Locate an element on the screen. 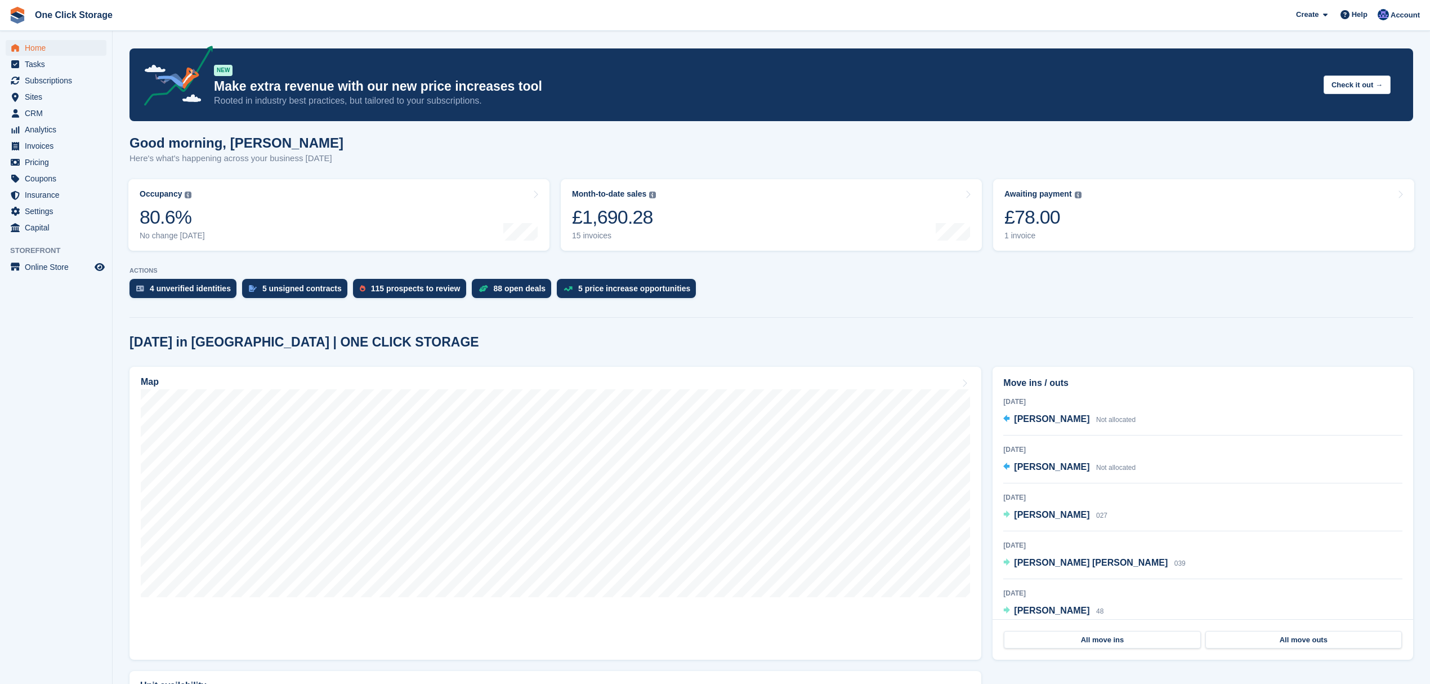 The height and width of the screenshot is (684, 1430). div: £1,690.28 is located at coordinates (614, 217).